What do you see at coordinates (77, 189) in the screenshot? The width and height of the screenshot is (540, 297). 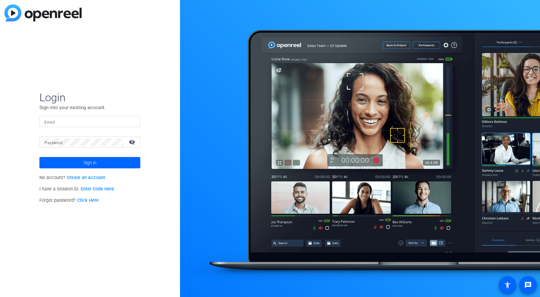 I see `span: I have a Session ID.` at bounding box center [77, 189].